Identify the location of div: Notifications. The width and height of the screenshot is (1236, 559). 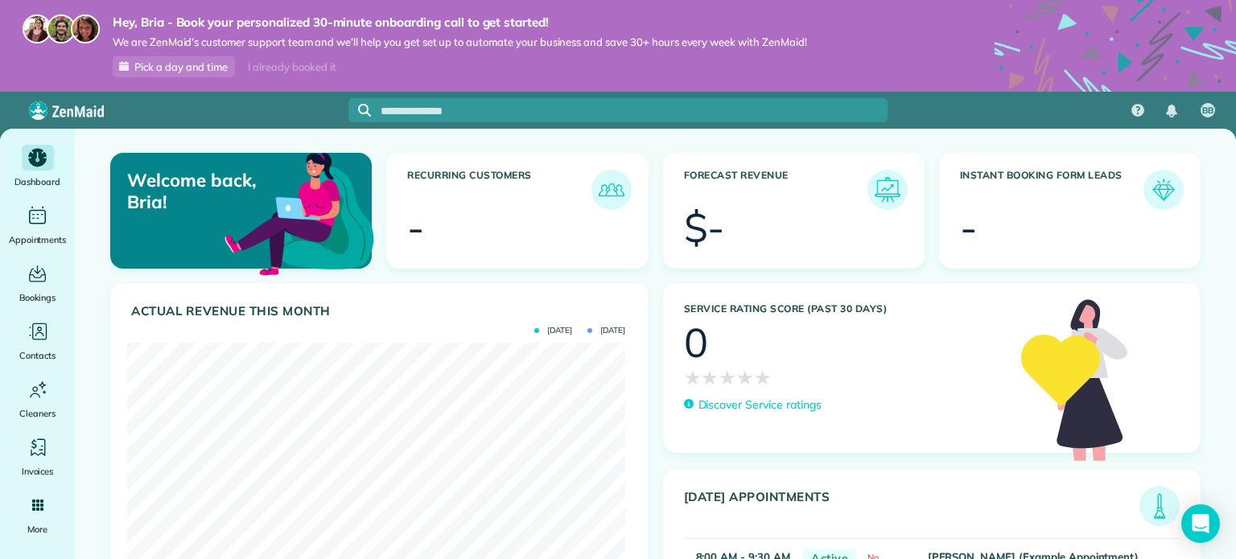
(1172, 111).